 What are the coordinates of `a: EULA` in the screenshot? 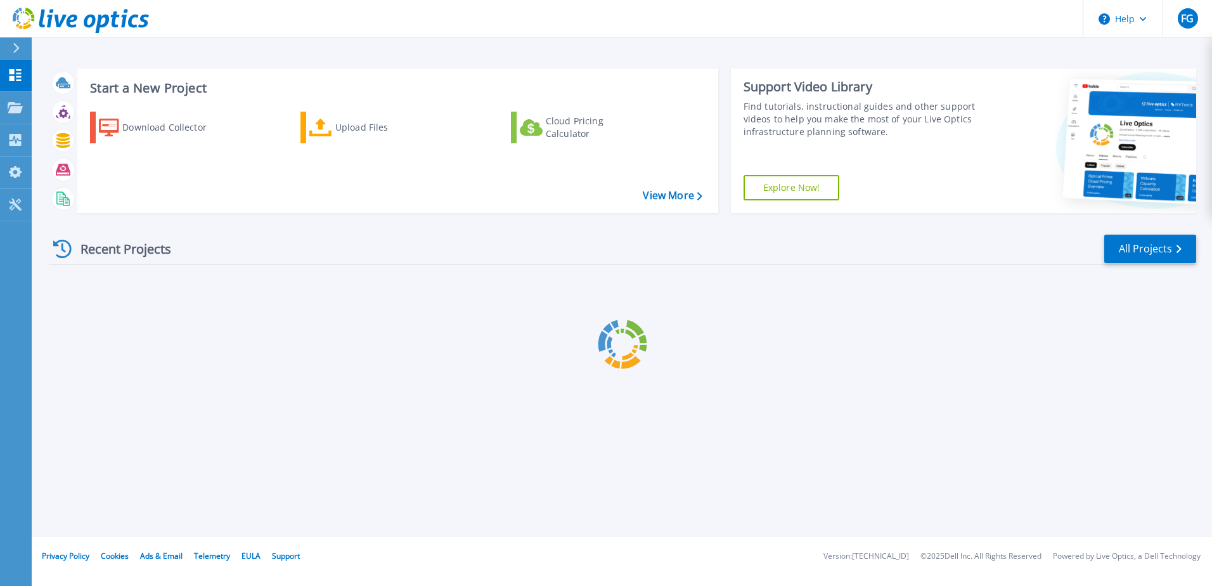 It's located at (251, 555).